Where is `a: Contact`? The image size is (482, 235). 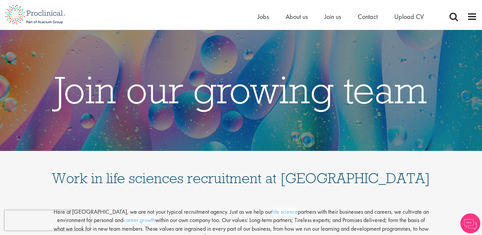
a: Contact is located at coordinates (368, 17).